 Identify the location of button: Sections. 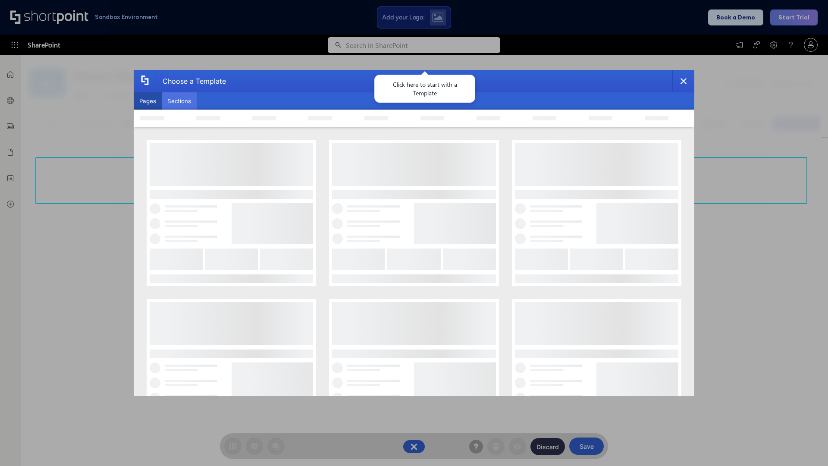
(179, 101).